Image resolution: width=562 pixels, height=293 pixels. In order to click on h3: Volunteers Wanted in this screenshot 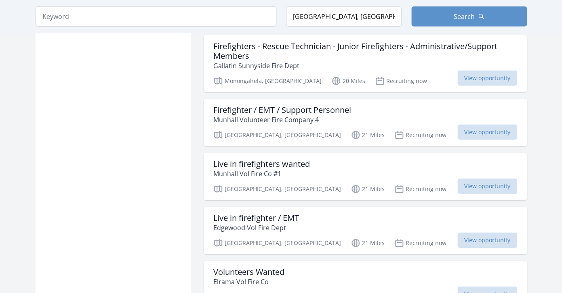, I will do `click(249, 272)`.